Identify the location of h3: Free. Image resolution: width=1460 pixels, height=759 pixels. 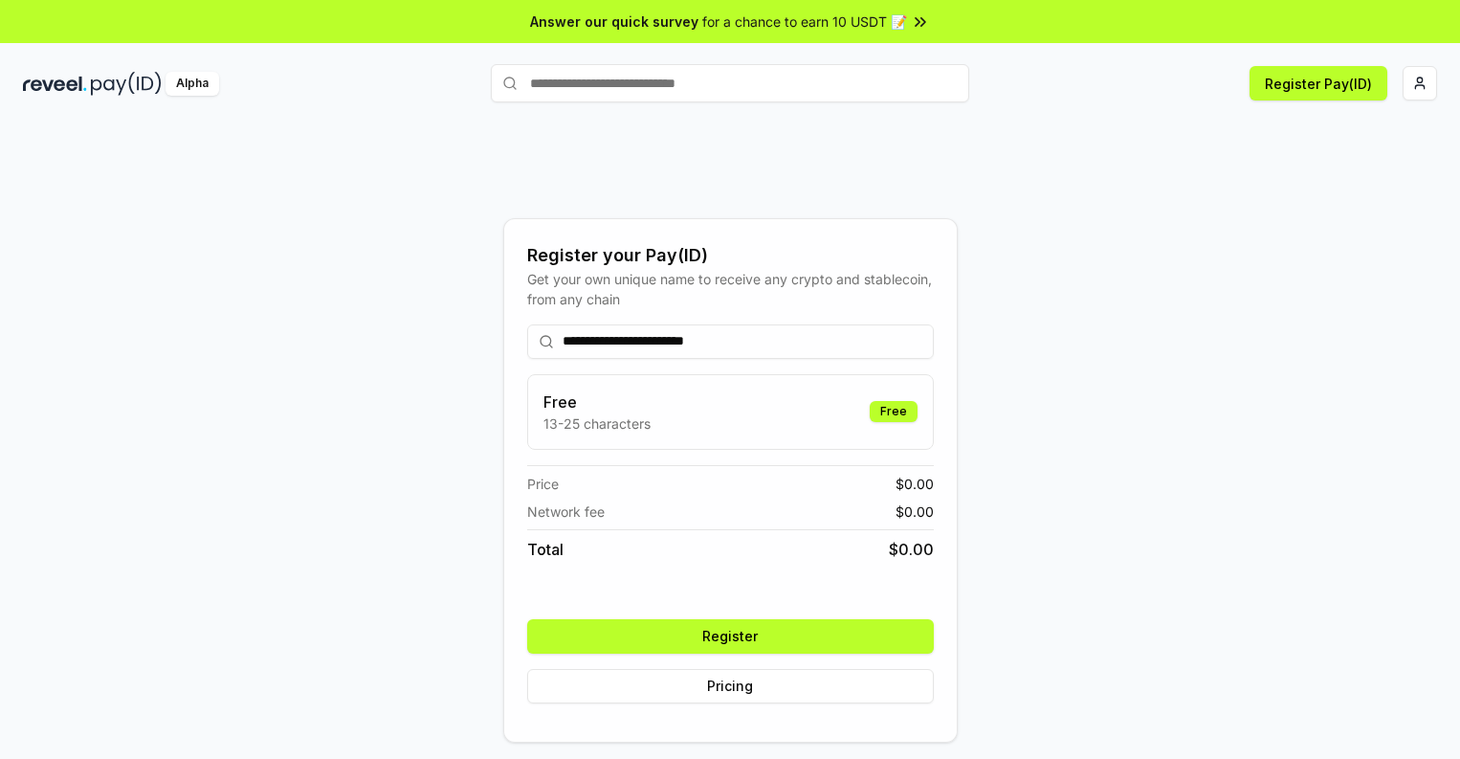
(597, 402).